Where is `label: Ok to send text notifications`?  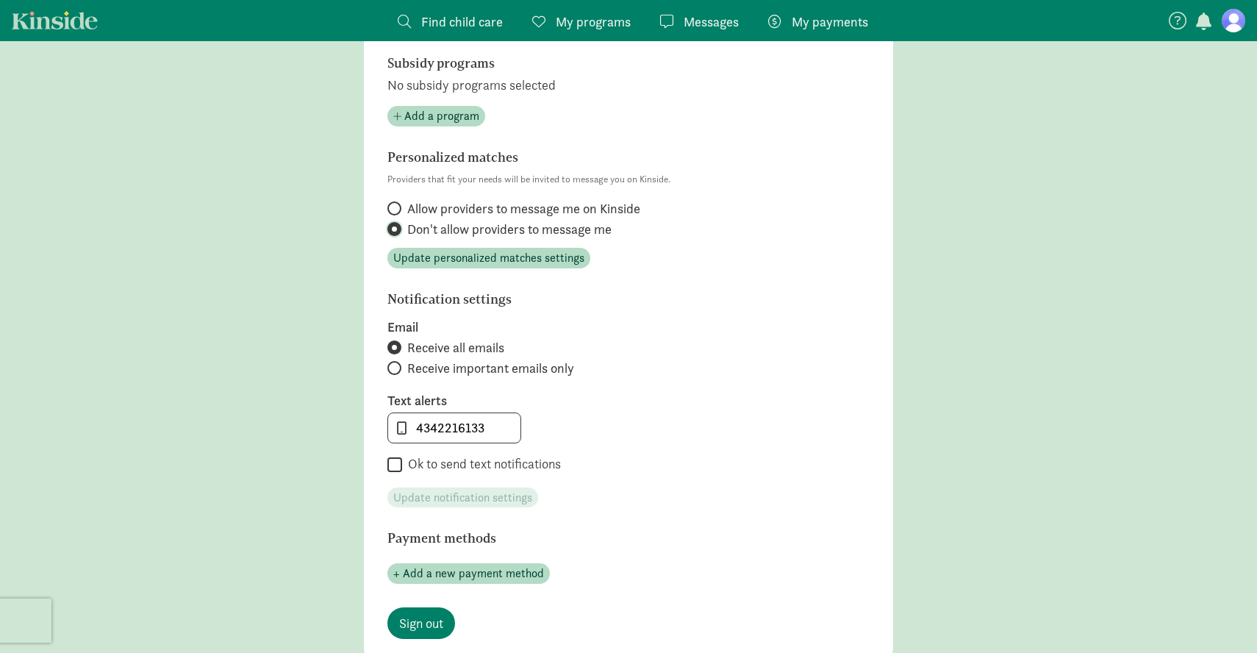 label: Ok to send text notifications is located at coordinates (482, 464).